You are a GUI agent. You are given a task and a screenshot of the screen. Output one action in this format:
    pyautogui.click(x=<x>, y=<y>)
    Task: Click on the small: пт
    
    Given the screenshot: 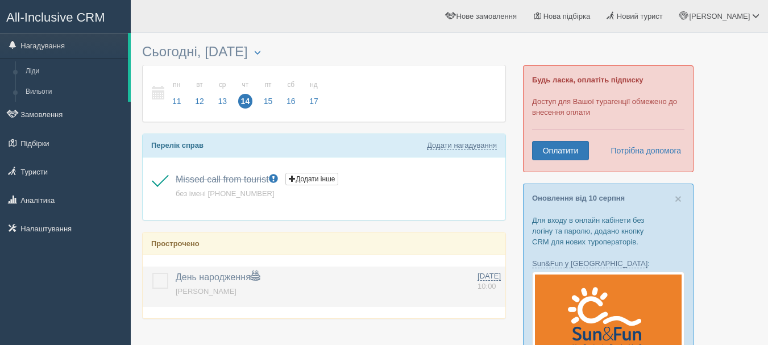 What is the action you would take?
    pyautogui.click(x=268, y=85)
    